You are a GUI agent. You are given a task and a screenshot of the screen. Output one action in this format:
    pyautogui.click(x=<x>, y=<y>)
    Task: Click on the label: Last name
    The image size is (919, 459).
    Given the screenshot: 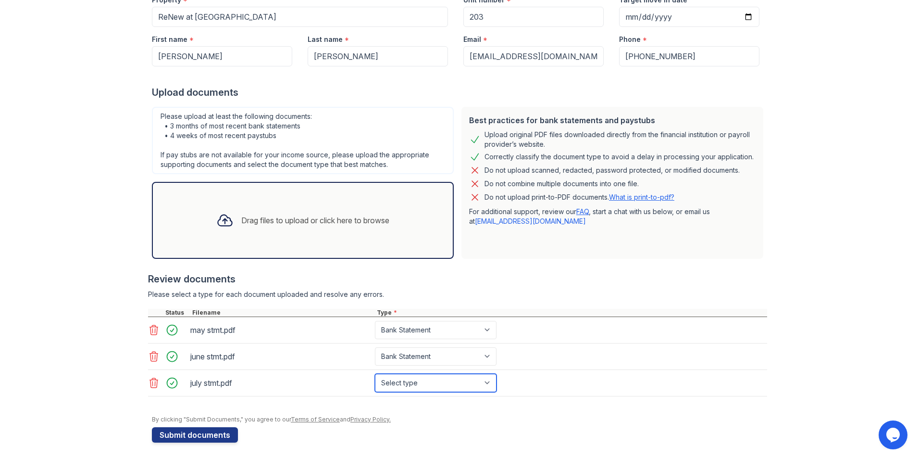 What is the action you would take?
    pyautogui.click(x=325, y=39)
    